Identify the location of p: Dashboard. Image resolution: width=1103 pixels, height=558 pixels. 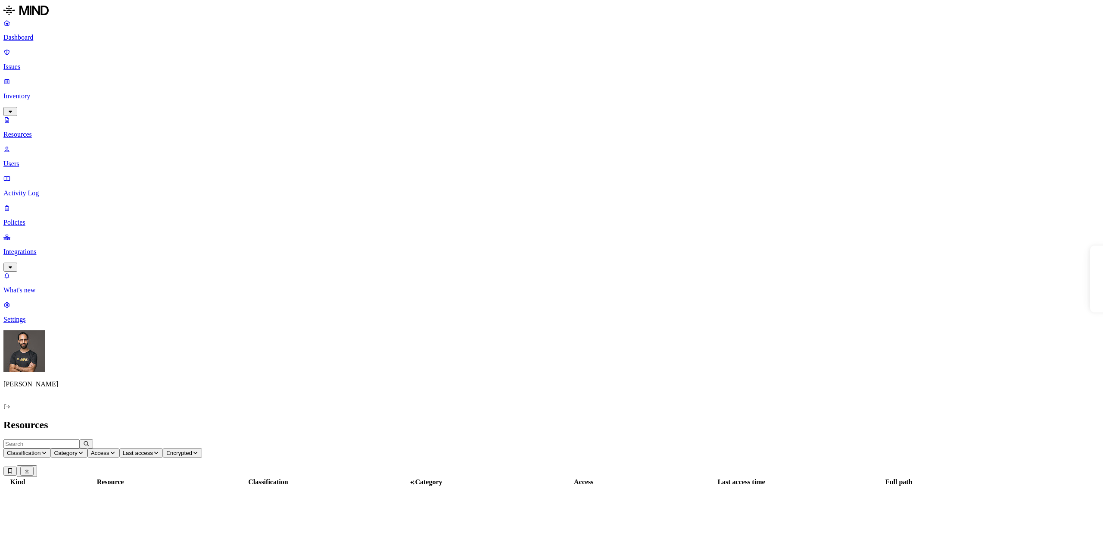
(552, 37).